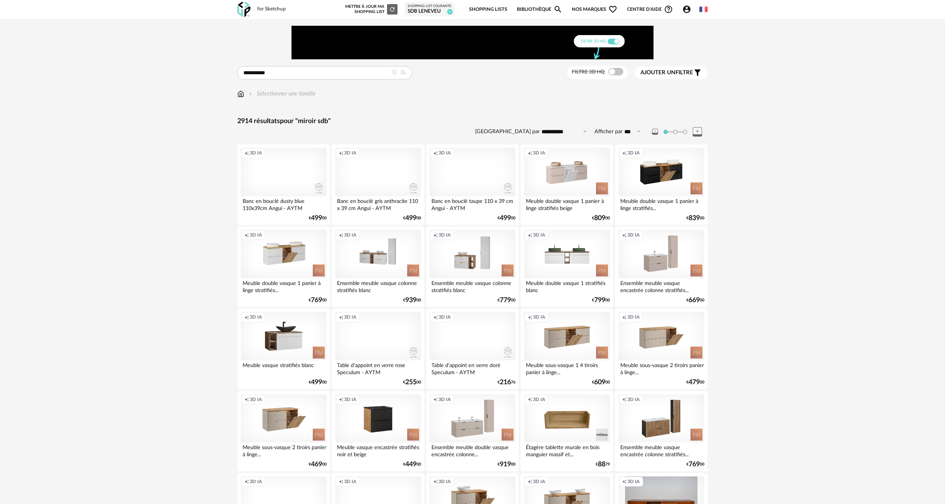 This screenshot has width=945, height=504. Describe the element at coordinates (507, 383) in the screenshot. I see `div: € 76` at that location.